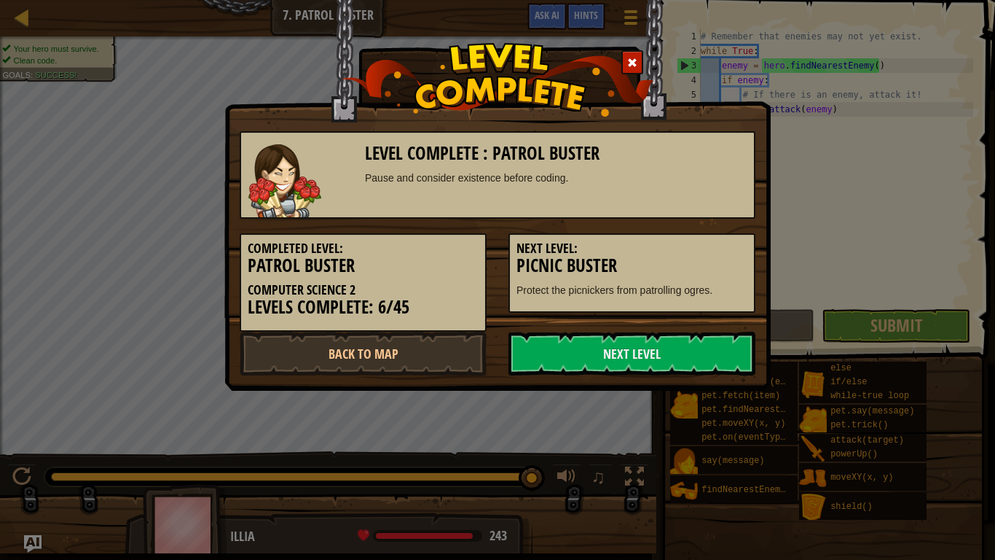  I want to click on h5: Next Level:, so click(632, 248).